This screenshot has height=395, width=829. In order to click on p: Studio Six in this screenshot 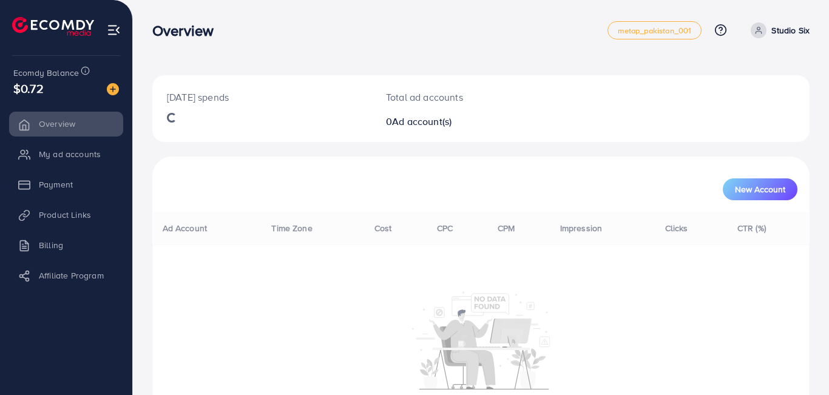, I will do `click(791, 30)`.